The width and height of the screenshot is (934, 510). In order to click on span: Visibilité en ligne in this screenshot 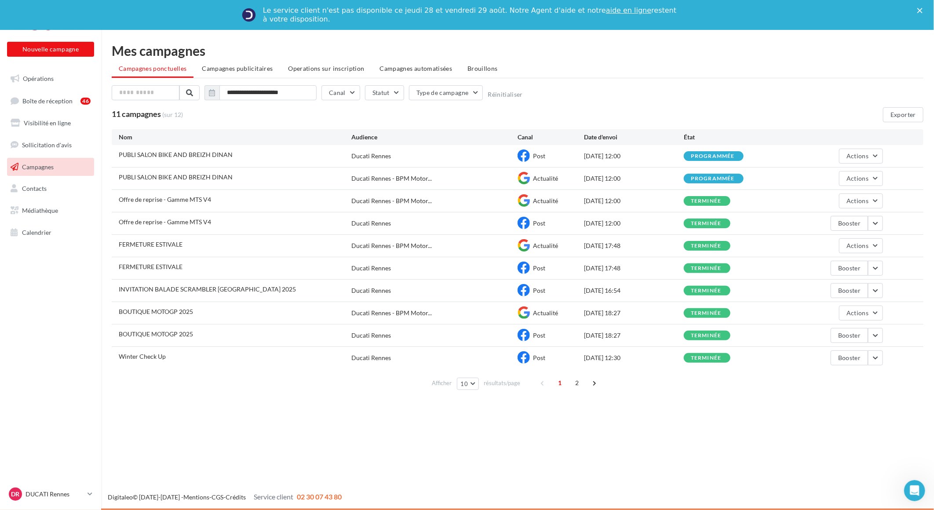, I will do `click(47, 123)`.